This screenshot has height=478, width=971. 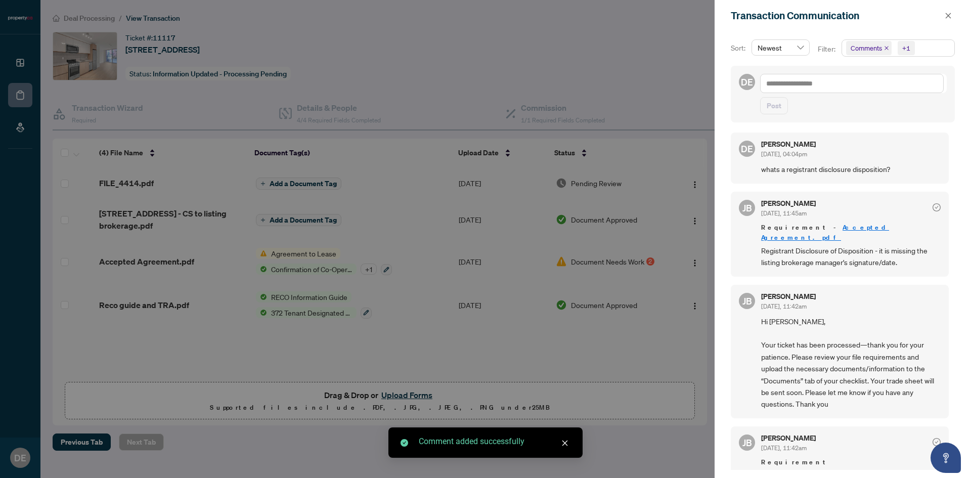 I want to click on span: Registrant Disclosure of Disposition - it is missing the listing brokerage manager's signature/date., so click(x=851, y=256).